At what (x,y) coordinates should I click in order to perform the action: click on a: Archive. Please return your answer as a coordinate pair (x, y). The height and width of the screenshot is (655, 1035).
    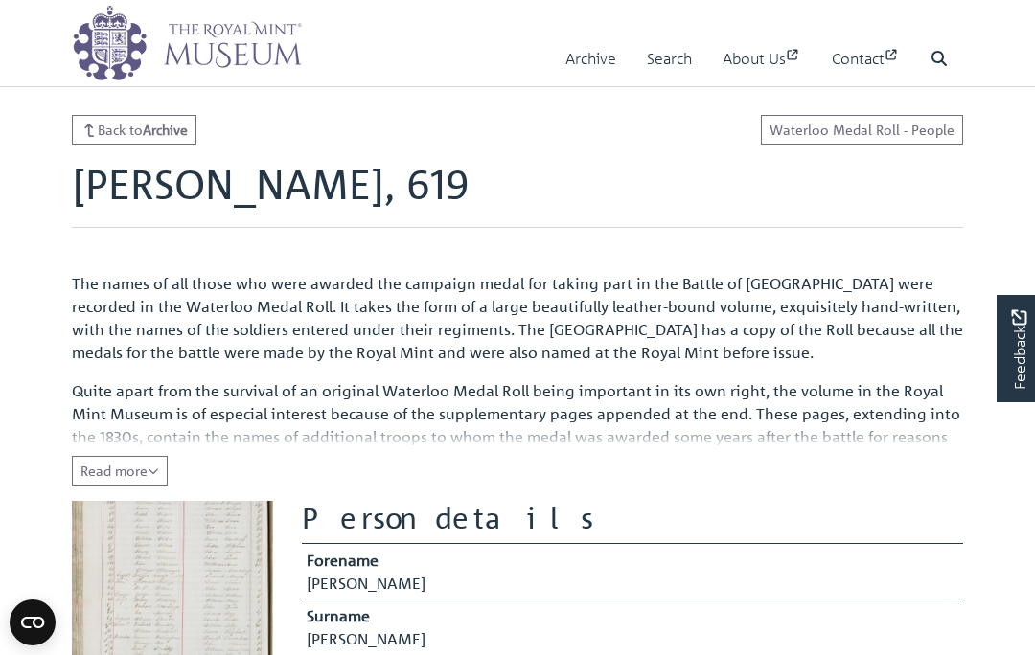
    Looking at the image, I should click on (590, 58).